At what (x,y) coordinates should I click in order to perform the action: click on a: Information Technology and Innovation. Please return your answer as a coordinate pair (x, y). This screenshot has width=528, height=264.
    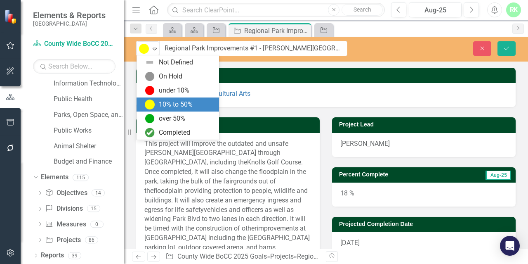
    Looking at the image, I should click on (89, 83).